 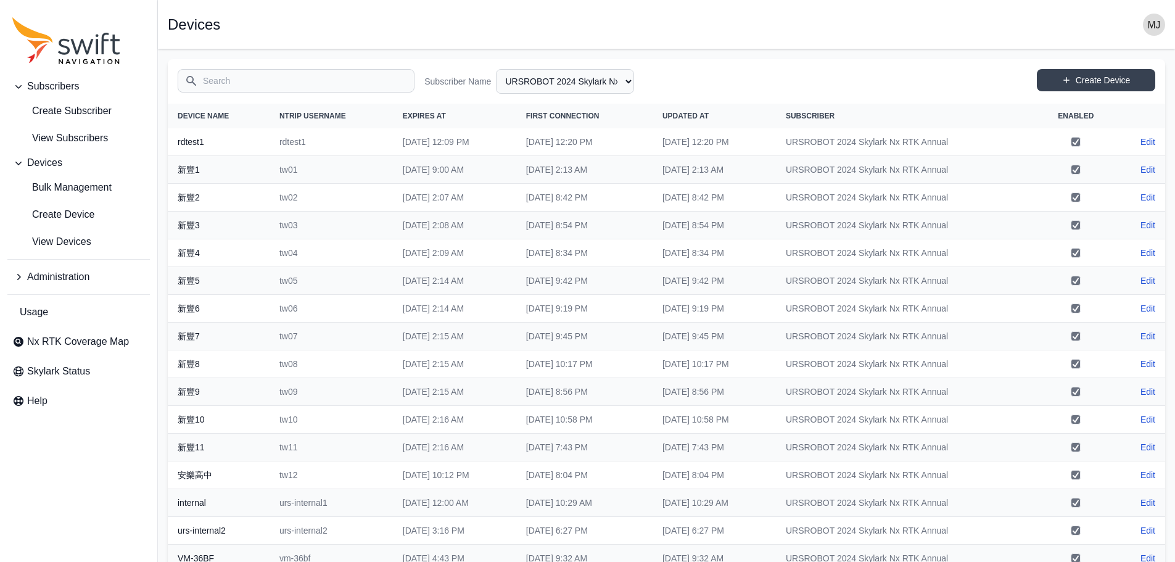 I want to click on span: Create Device, so click(x=53, y=215).